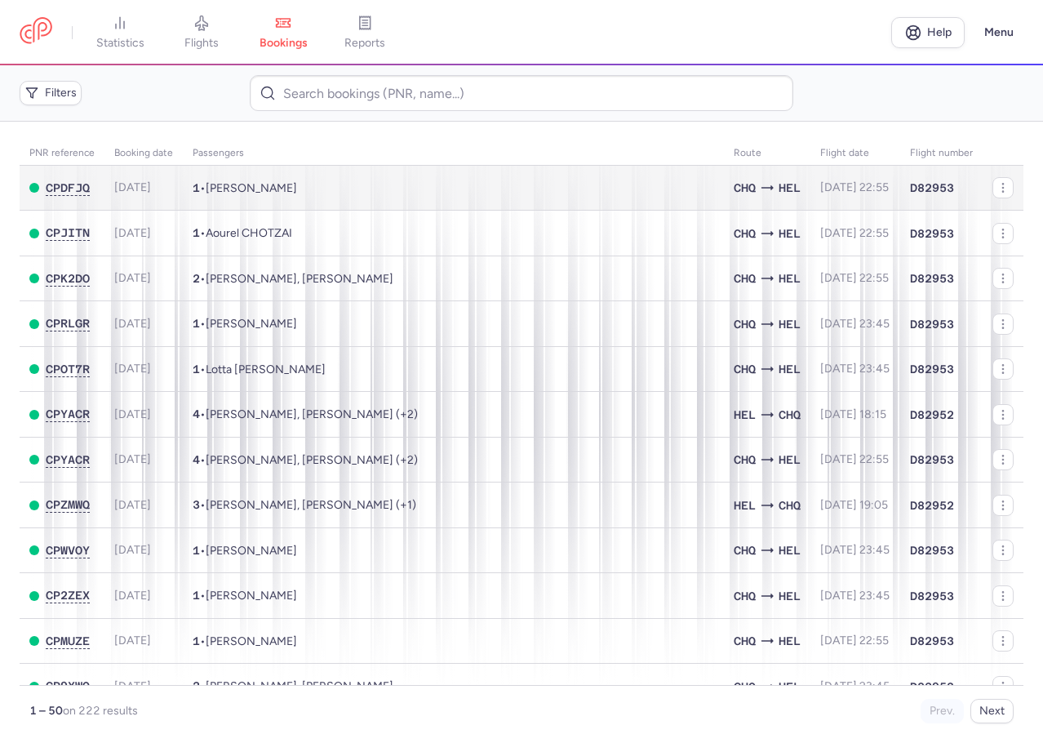 The height and width of the screenshot is (743, 1043). What do you see at coordinates (46, 710) in the screenshot?
I see `strong: 1 – 50` at bounding box center [46, 710].